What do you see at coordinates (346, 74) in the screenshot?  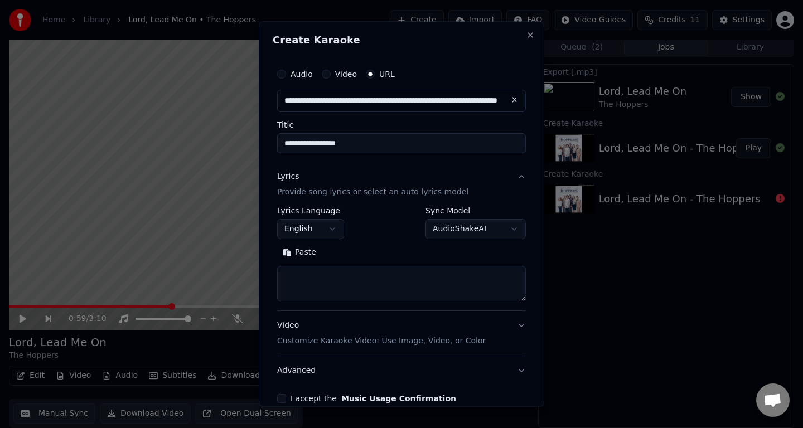 I see `label: Video` at bounding box center [346, 74].